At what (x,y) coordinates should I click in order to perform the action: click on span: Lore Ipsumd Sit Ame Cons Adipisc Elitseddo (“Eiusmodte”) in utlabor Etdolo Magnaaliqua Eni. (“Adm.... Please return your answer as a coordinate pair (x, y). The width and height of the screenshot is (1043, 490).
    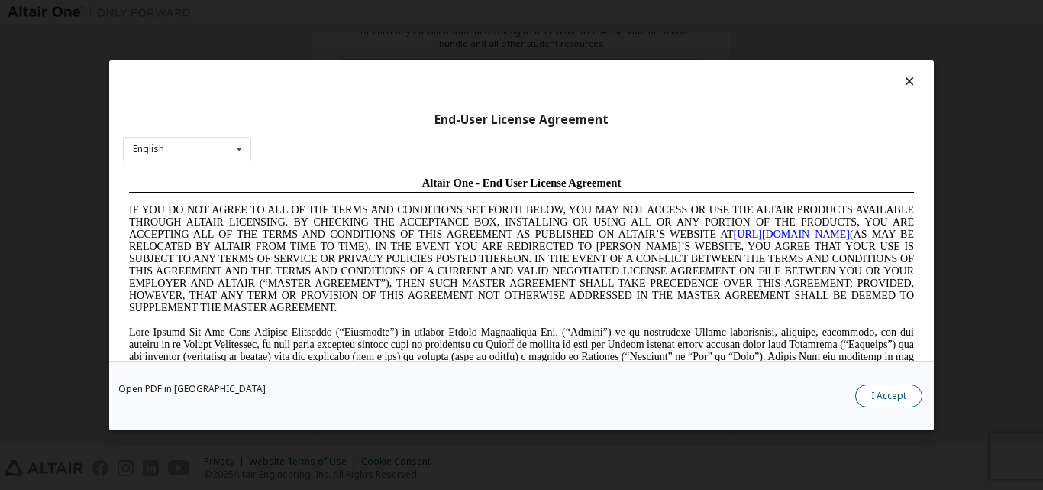
    Looking at the image, I should click on (399, 210).